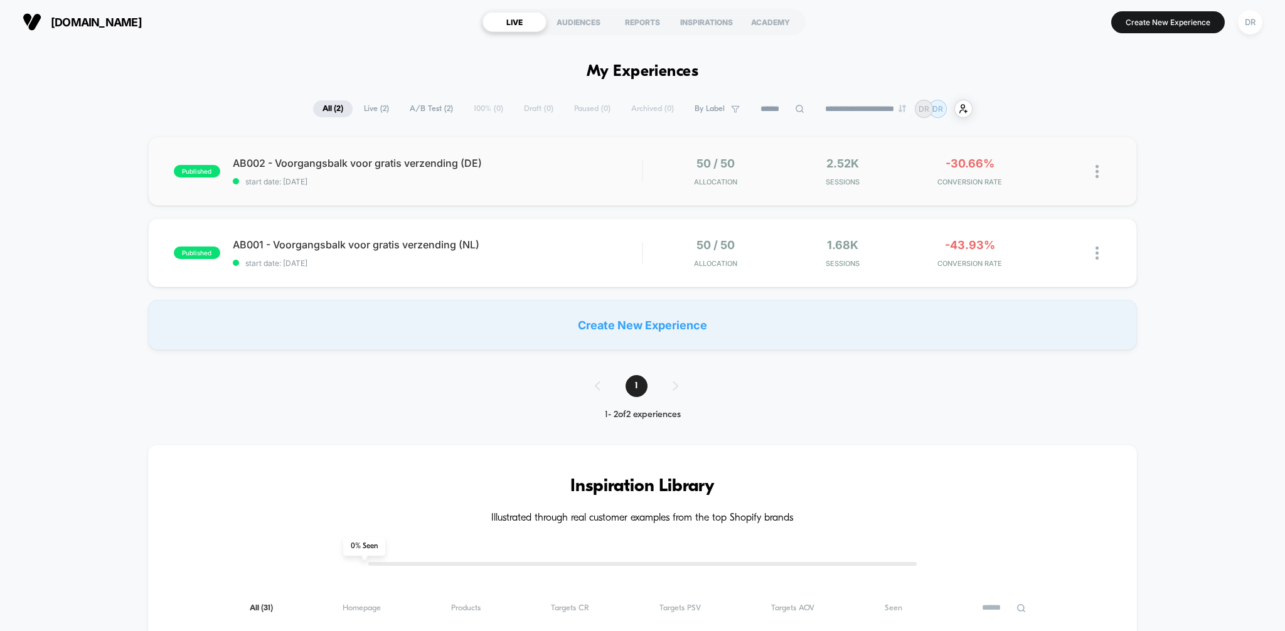  What do you see at coordinates (1168, 22) in the screenshot?
I see `button: Create New Experience` at bounding box center [1168, 22].